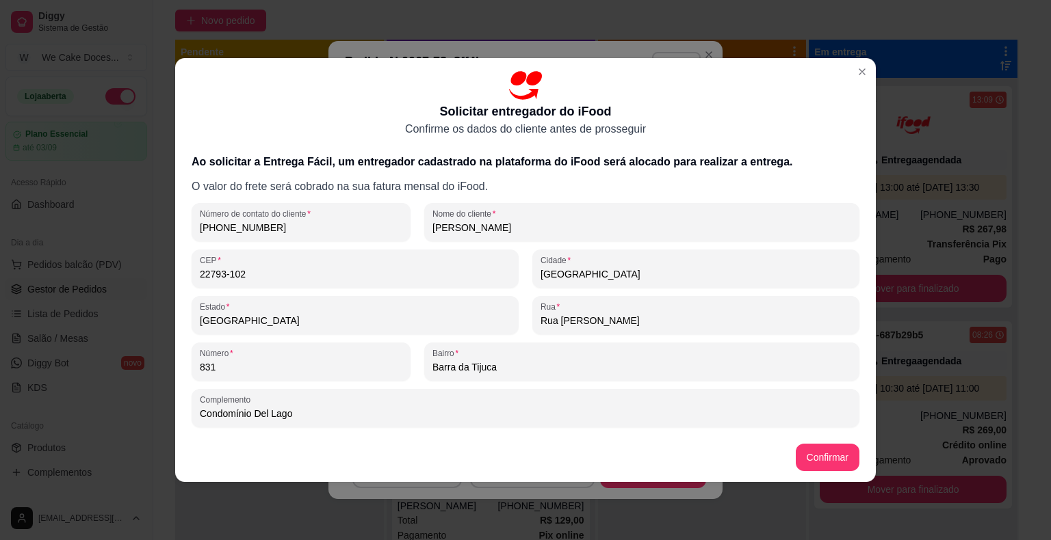  I want to click on input: Rua, so click(696, 321).